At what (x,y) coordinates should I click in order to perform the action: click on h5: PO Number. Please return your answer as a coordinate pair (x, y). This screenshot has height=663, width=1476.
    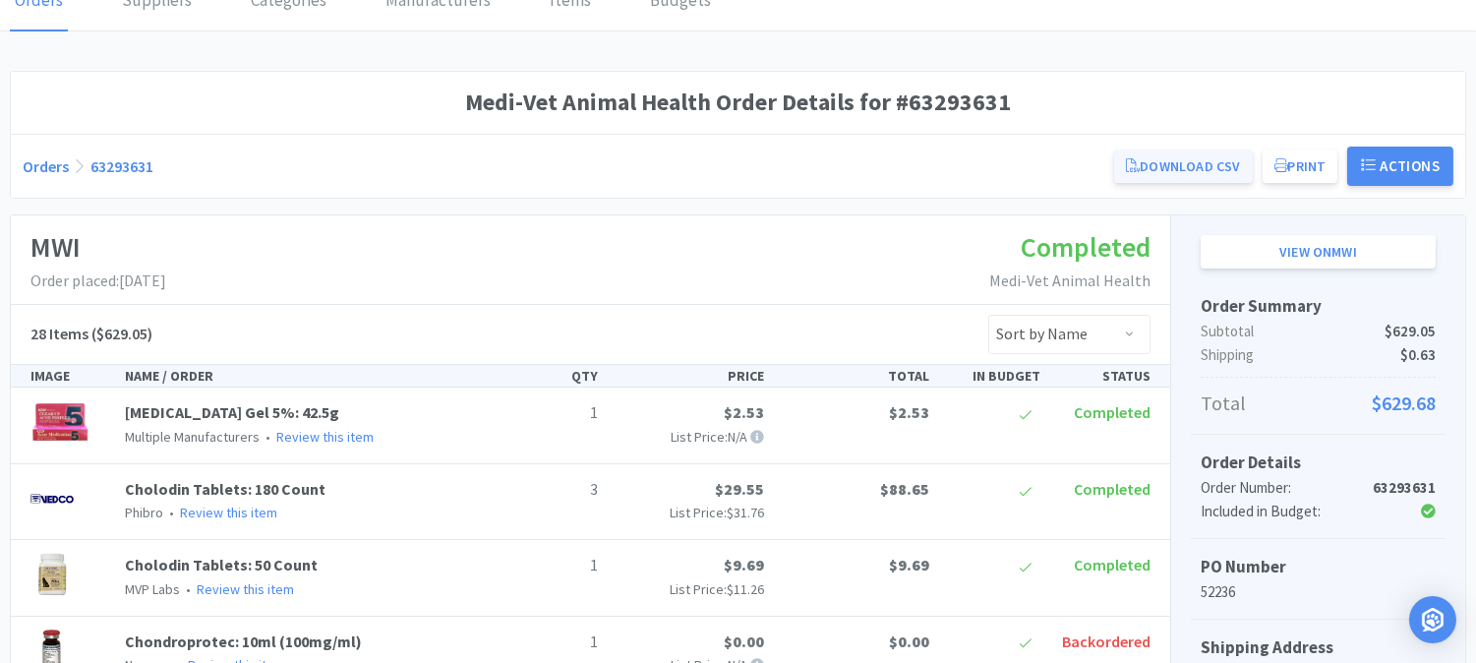
    Looking at the image, I should click on (1318, 566).